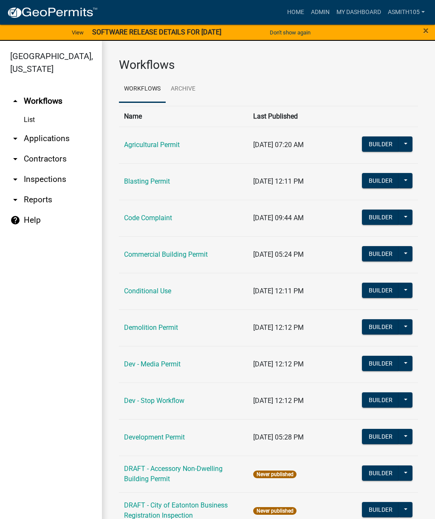 This screenshot has width=435, height=519. What do you see at coordinates (166, 254) in the screenshot?
I see `a: Commercial Building Permit` at bounding box center [166, 254].